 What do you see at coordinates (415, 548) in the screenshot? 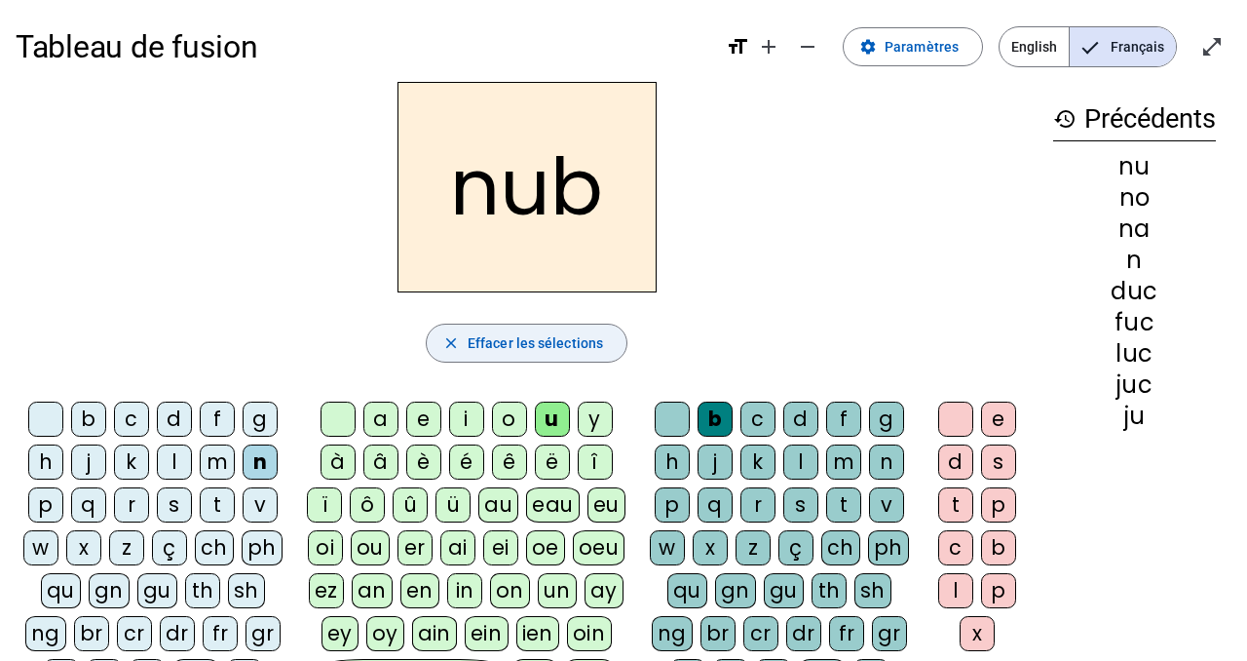
I see `div: er` at bounding box center [415, 548].